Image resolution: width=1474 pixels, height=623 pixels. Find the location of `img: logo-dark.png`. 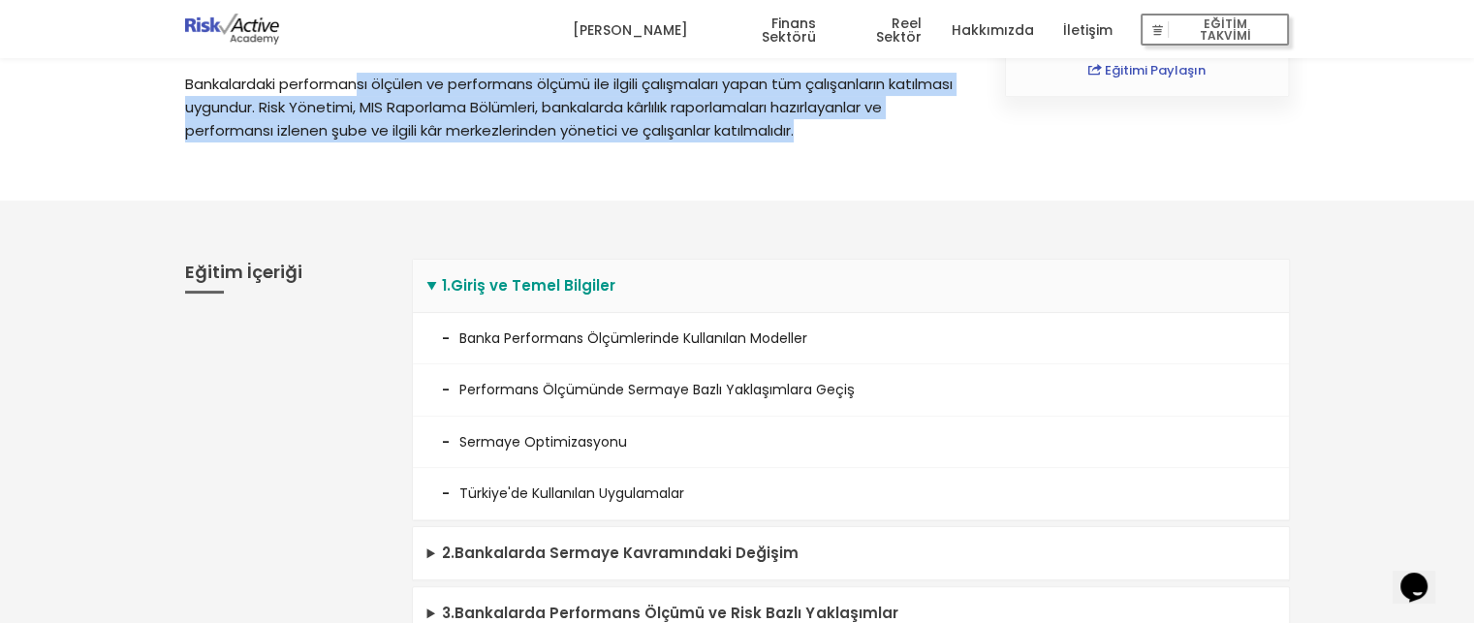

img: logo-dark.png is located at coordinates (233, 29).